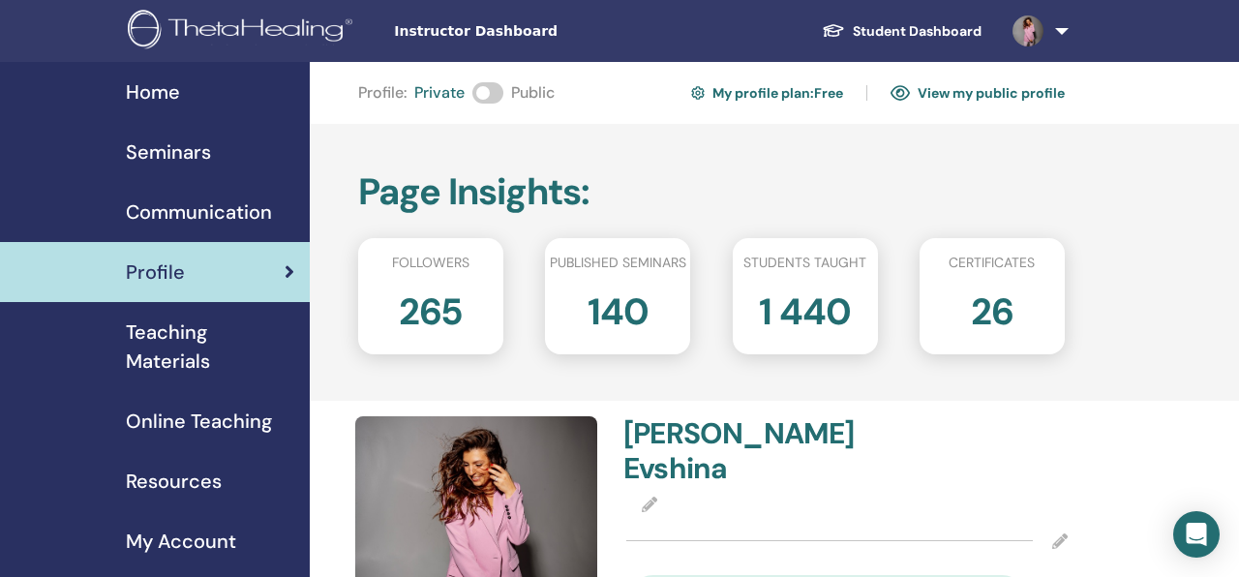 The image size is (1239, 577). I want to click on div: Open Intercom Messenger, so click(1197, 535).